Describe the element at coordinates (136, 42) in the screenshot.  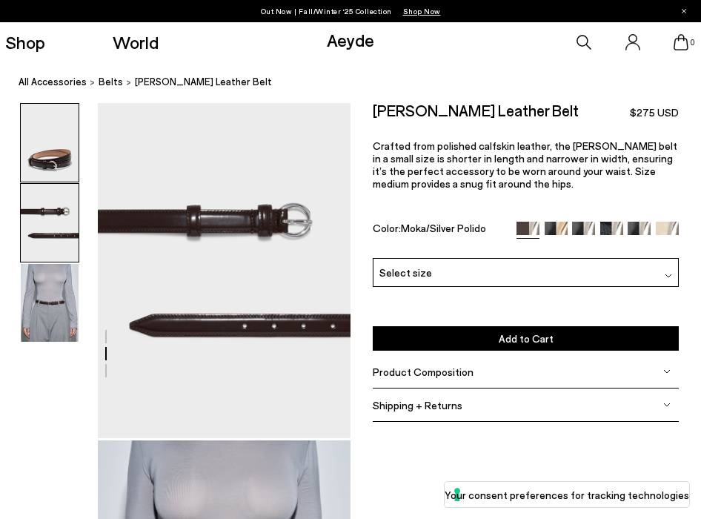
I see `a: World` at that location.